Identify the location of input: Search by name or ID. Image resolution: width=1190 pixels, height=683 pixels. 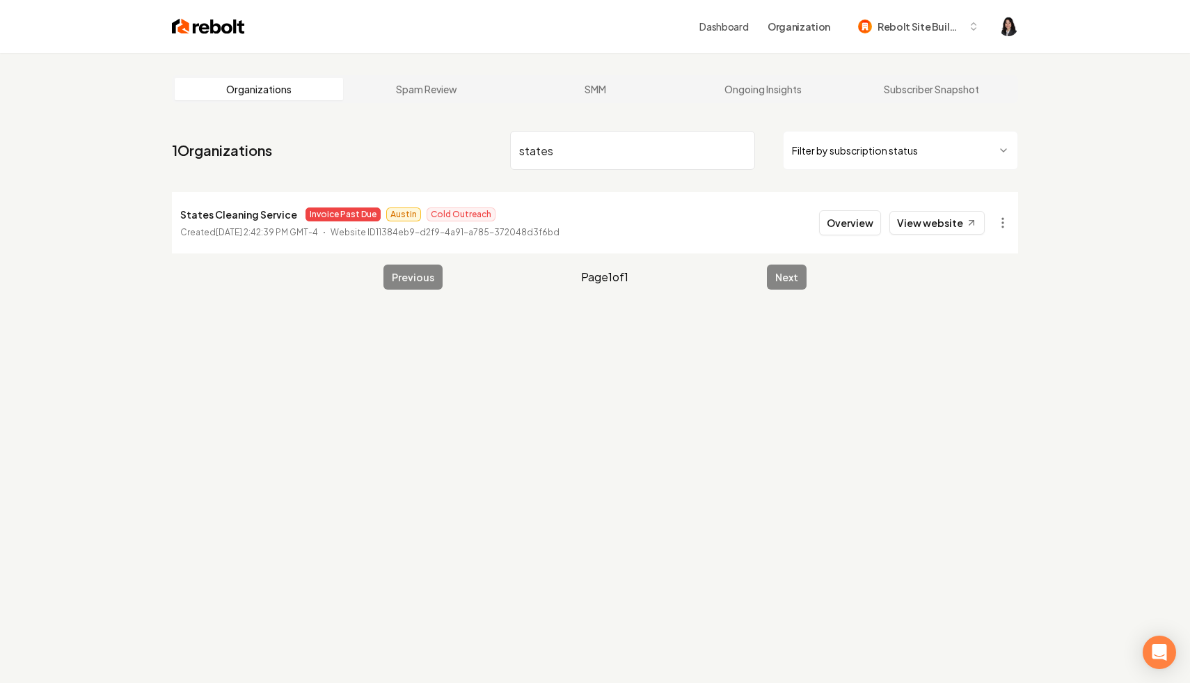
(633, 150).